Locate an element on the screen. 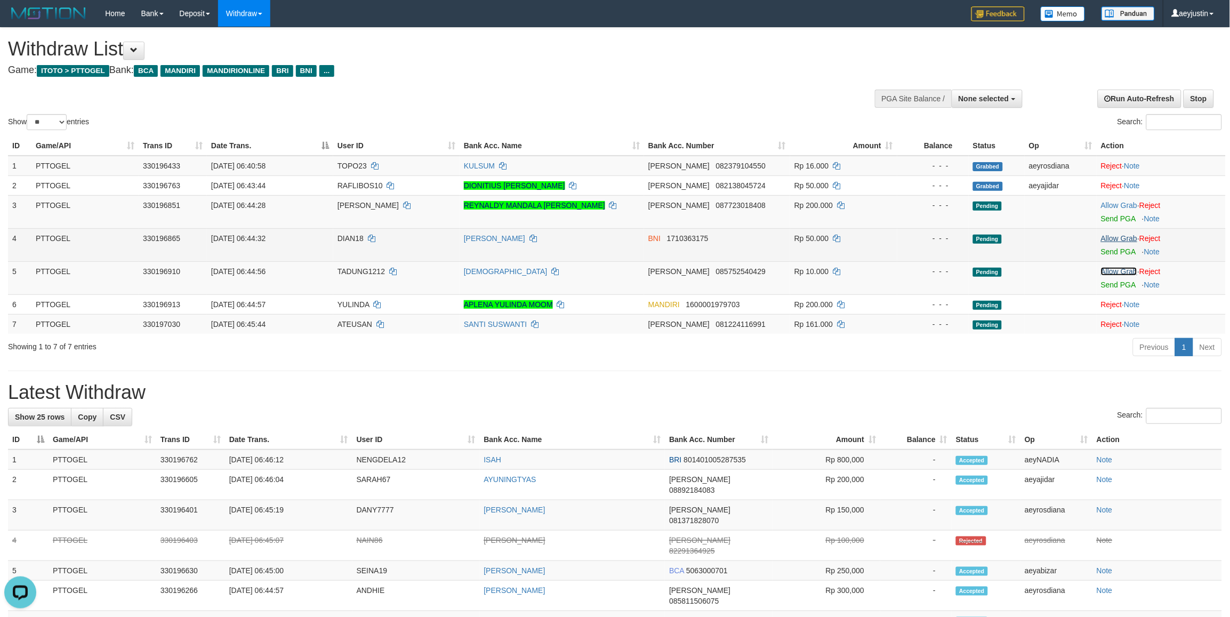 The image size is (1230, 617). th: Op: activate to sort column ascending is located at coordinates (1056, 439).